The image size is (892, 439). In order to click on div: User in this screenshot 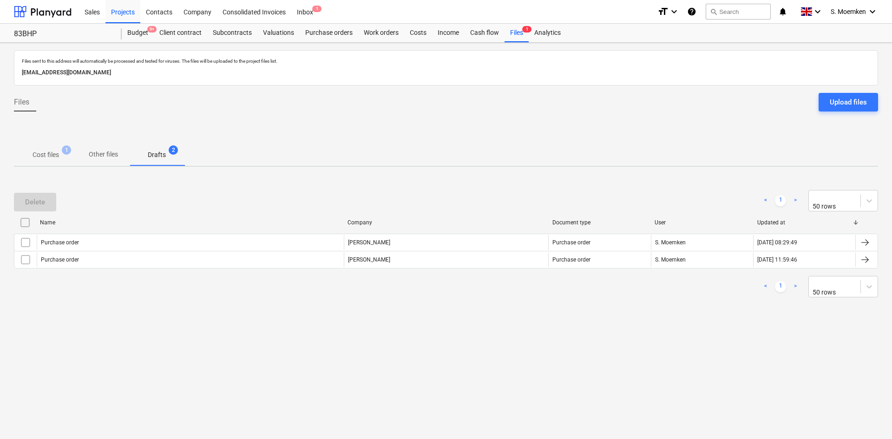, I will do `click(702, 223)`.